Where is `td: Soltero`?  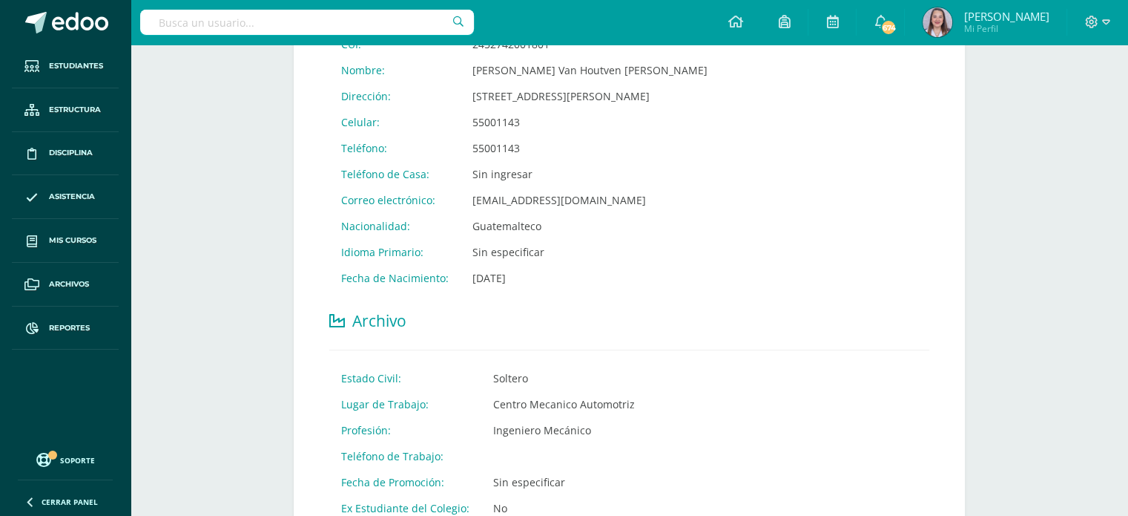
td: Soltero is located at coordinates (564, 378).